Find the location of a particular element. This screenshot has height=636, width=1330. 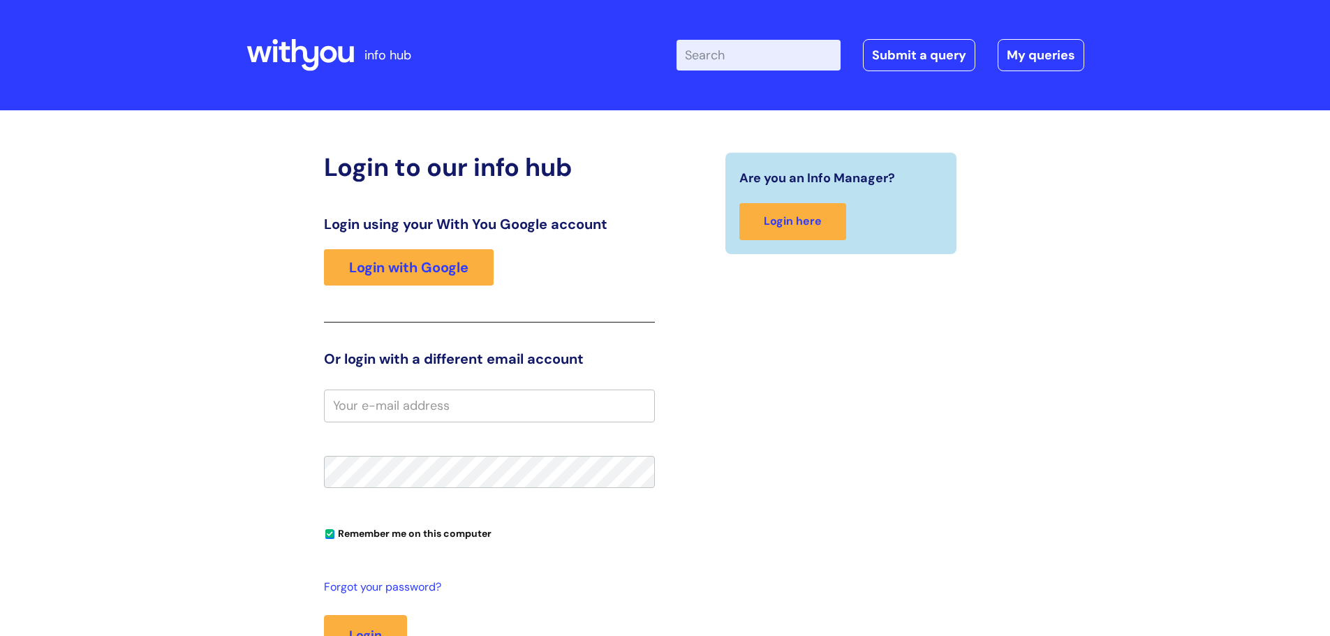

input: Search is located at coordinates (758, 55).